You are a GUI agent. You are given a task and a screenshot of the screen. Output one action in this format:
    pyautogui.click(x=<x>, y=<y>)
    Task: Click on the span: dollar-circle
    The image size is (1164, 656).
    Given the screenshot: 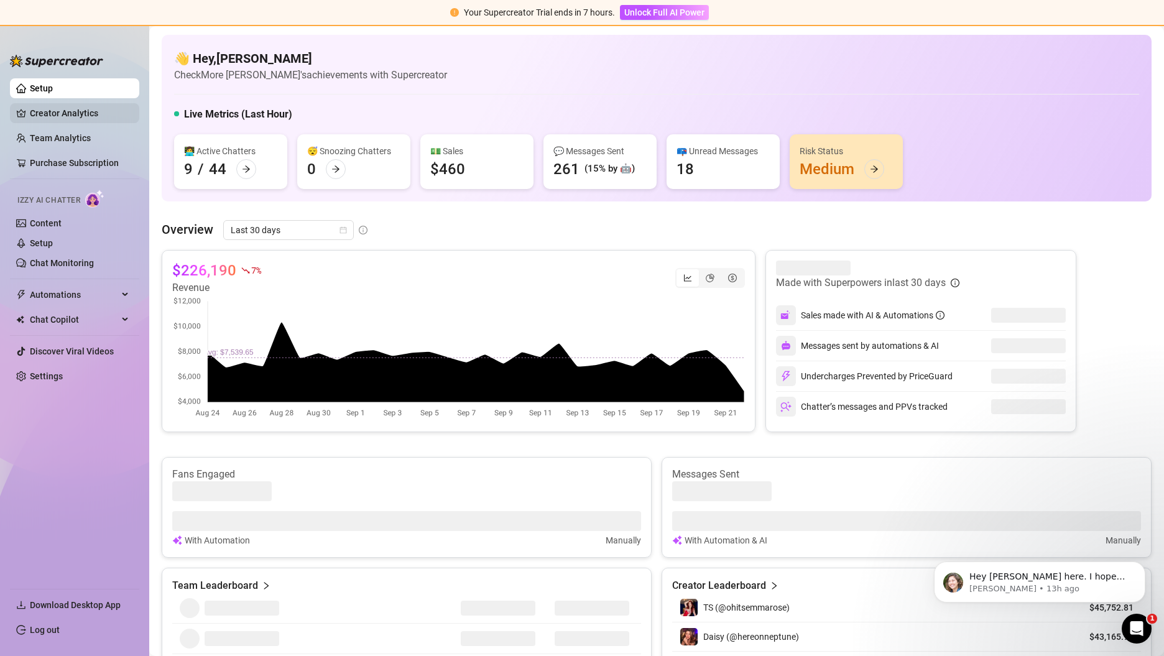 What is the action you would take?
    pyautogui.click(x=732, y=278)
    